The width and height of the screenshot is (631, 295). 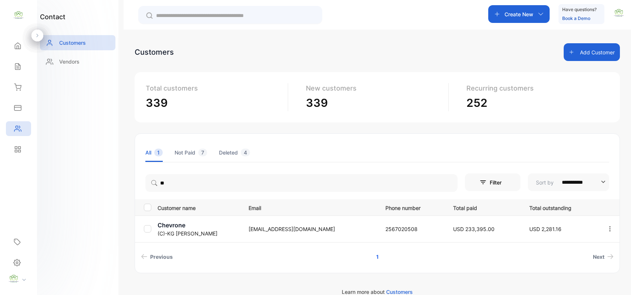 What do you see at coordinates (78, 61) in the screenshot?
I see `a: Vendors` at bounding box center [78, 61].